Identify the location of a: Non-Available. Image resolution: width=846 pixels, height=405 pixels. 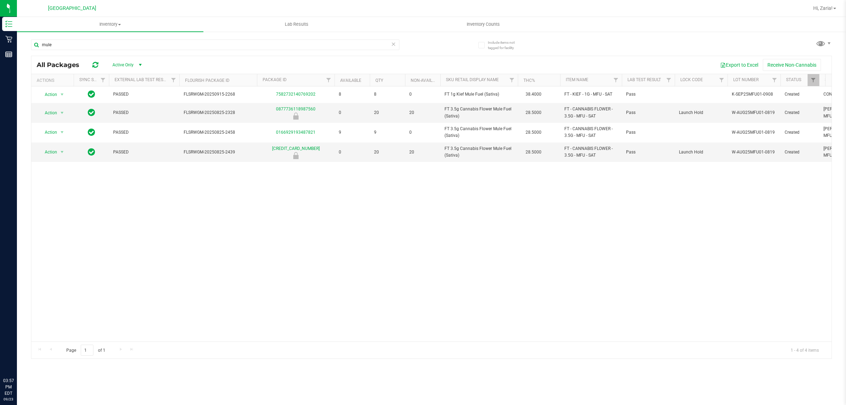
(426, 80).